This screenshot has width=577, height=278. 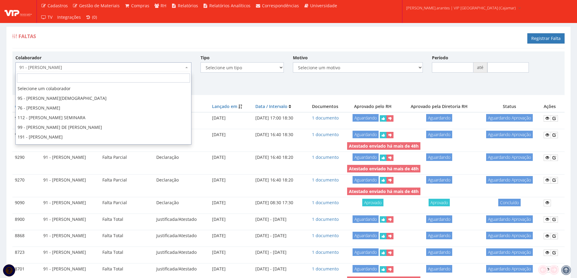 I want to click on span: até, so click(x=480, y=68).